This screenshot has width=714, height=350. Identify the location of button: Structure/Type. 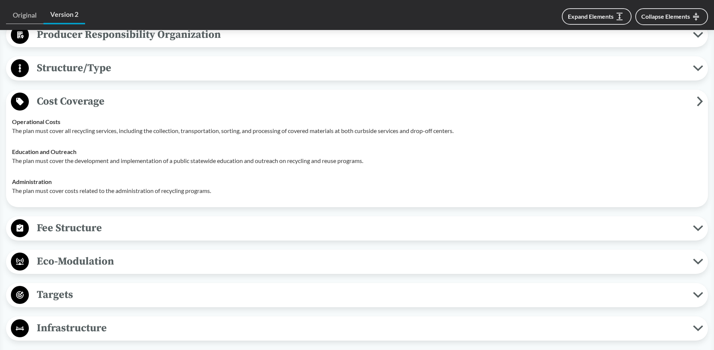
(357, 68).